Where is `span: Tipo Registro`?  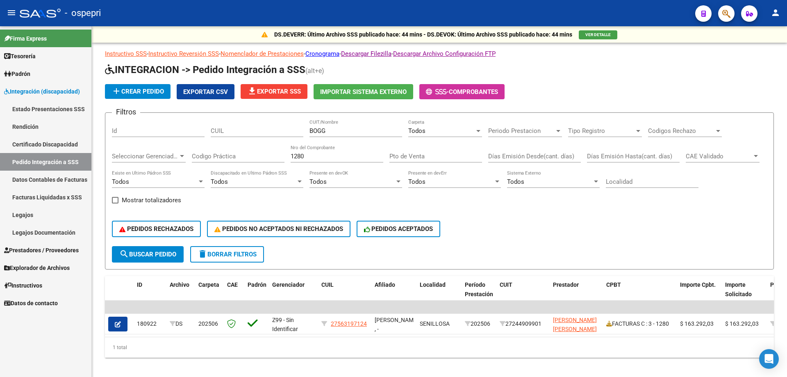 span: Tipo Registro is located at coordinates (602, 131).